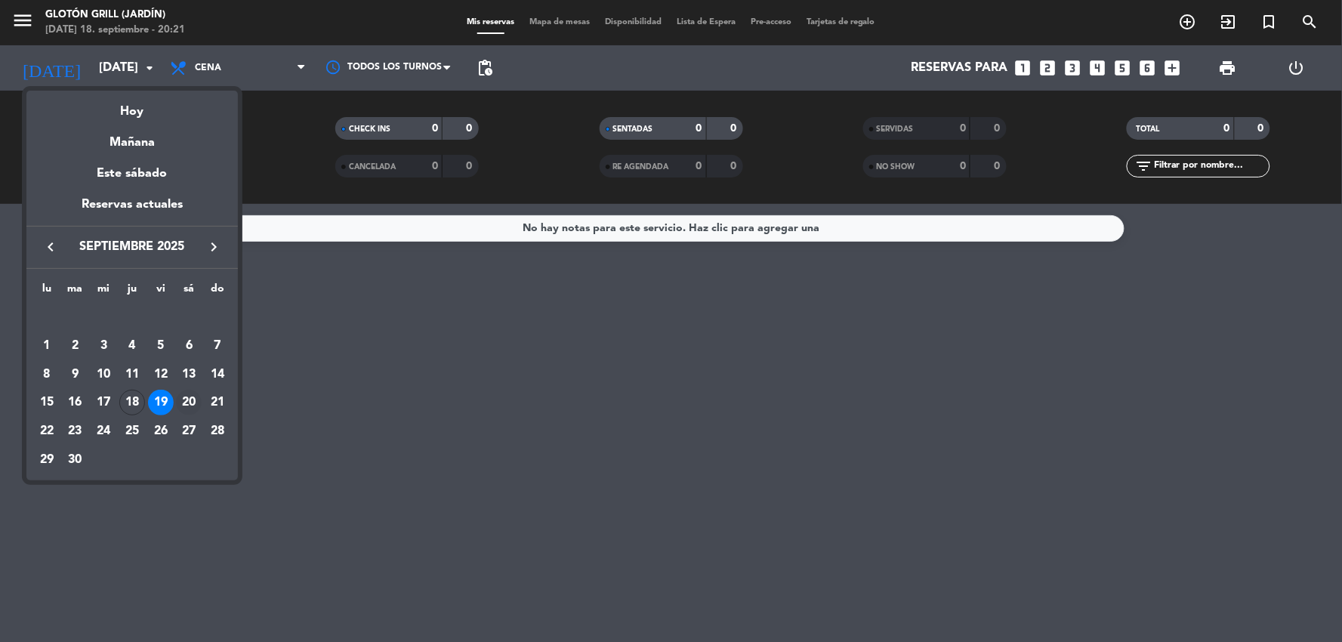 The width and height of the screenshot is (1342, 642). What do you see at coordinates (161, 375) in the screenshot?
I see `div: 12` at bounding box center [161, 375].